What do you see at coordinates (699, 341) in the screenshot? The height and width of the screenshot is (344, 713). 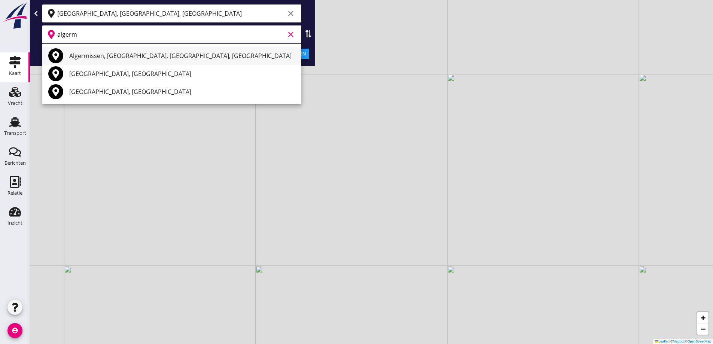 I see `a: OpenStreetMap` at bounding box center [699, 341].